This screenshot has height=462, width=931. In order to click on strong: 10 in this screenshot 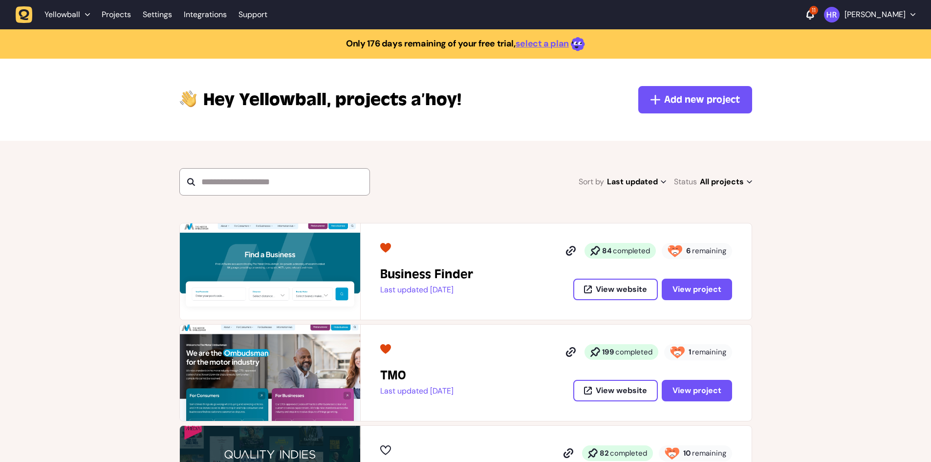, I will do `click(687, 453)`.